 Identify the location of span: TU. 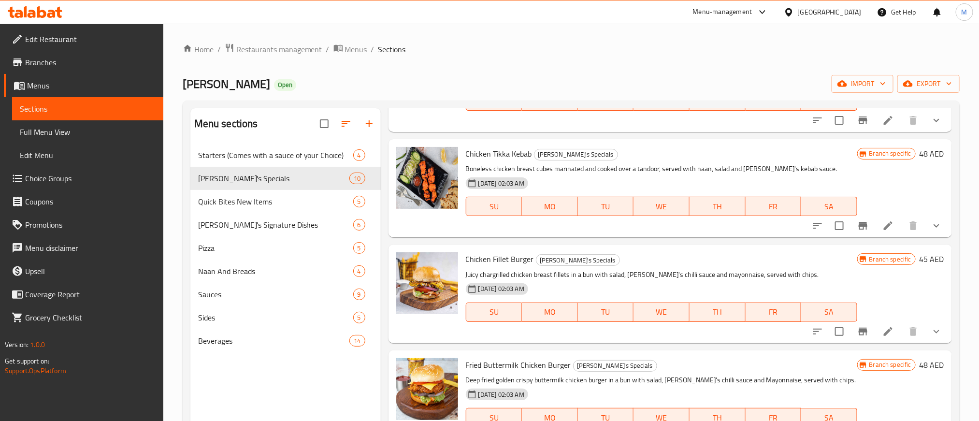
(606, 206).